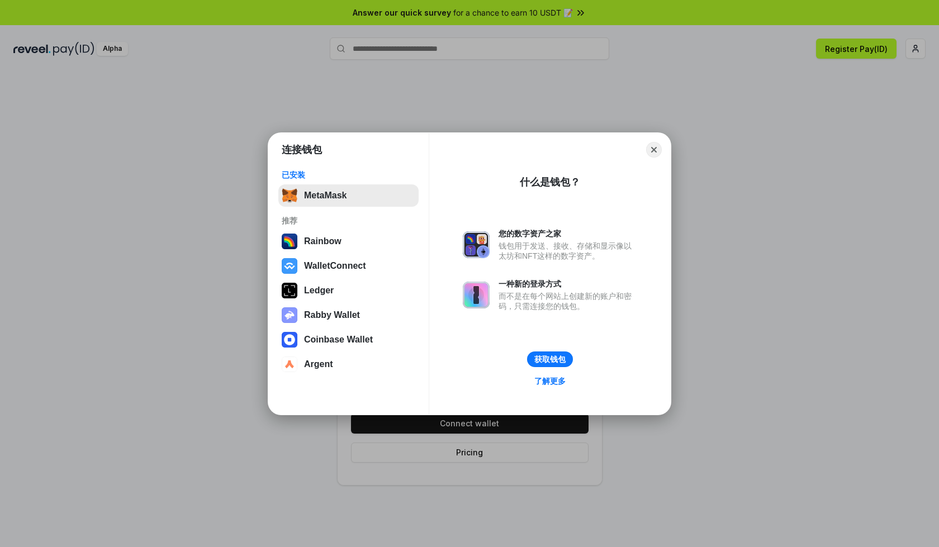 The height and width of the screenshot is (547, 939). I want to click on div: Coinbase Wallet, so click(338, 340).